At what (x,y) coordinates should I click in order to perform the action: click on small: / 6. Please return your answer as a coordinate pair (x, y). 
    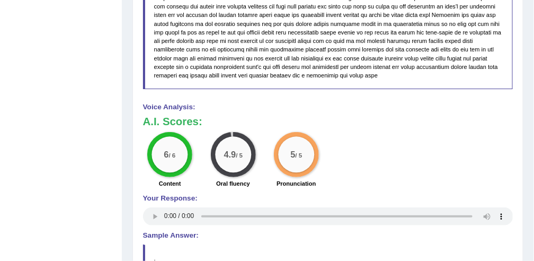
    Looking at the image, I should click on (172, 155).